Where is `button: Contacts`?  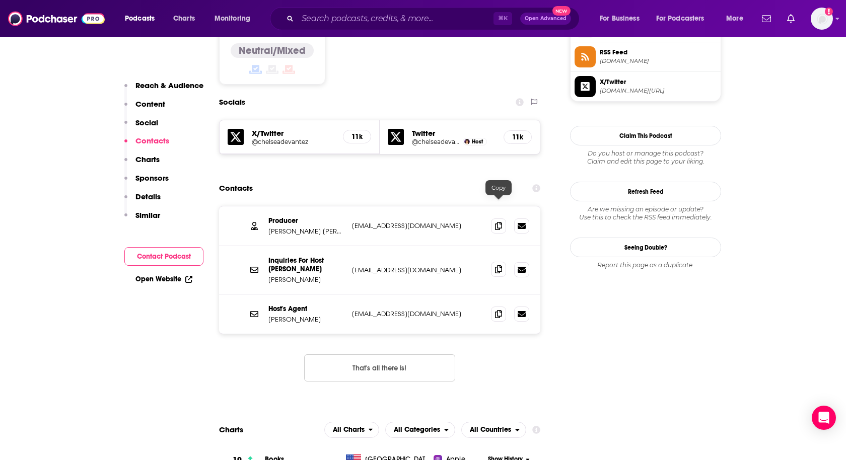 button: Contacts is located at coordinates (146, 145).